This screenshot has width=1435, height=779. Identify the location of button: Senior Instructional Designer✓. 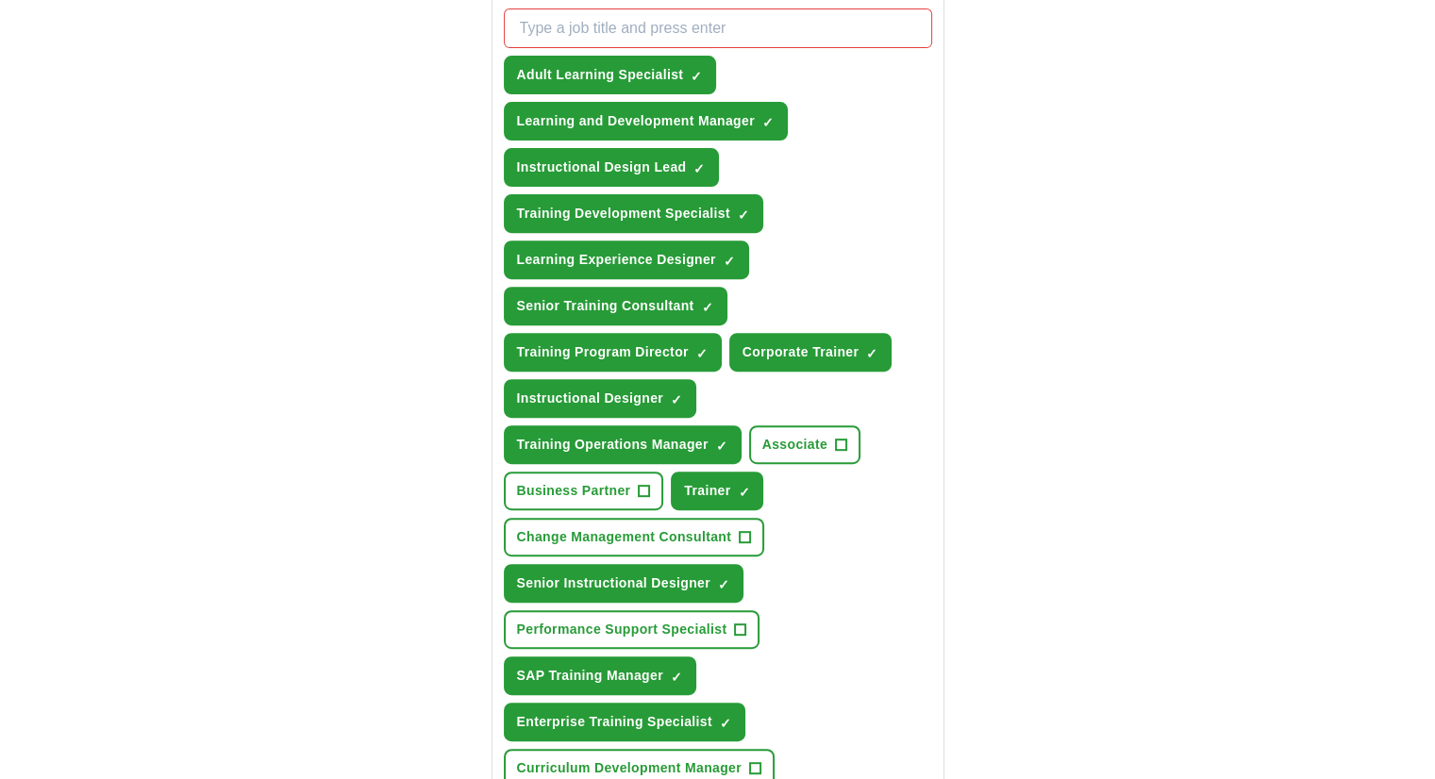
(624, 583).